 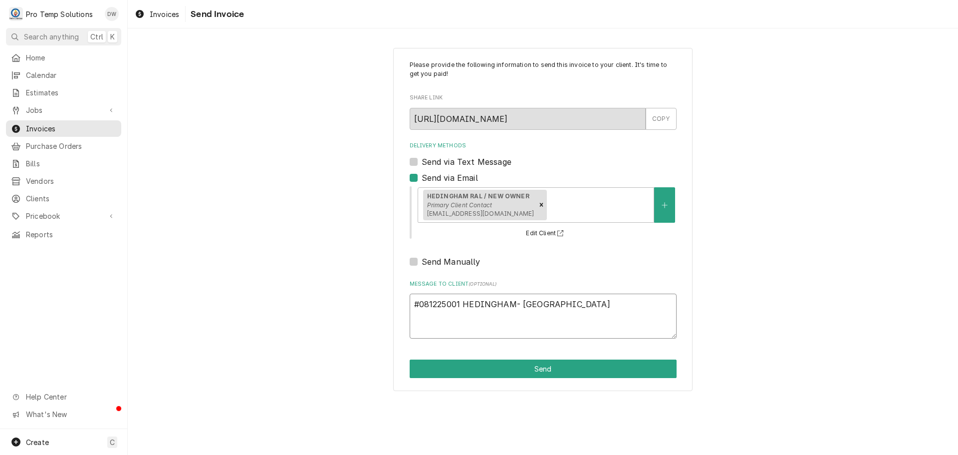 What do you see at coordinates (16, 14) in the screenshot?
I see `div: P` at bounding box center [16, 14].